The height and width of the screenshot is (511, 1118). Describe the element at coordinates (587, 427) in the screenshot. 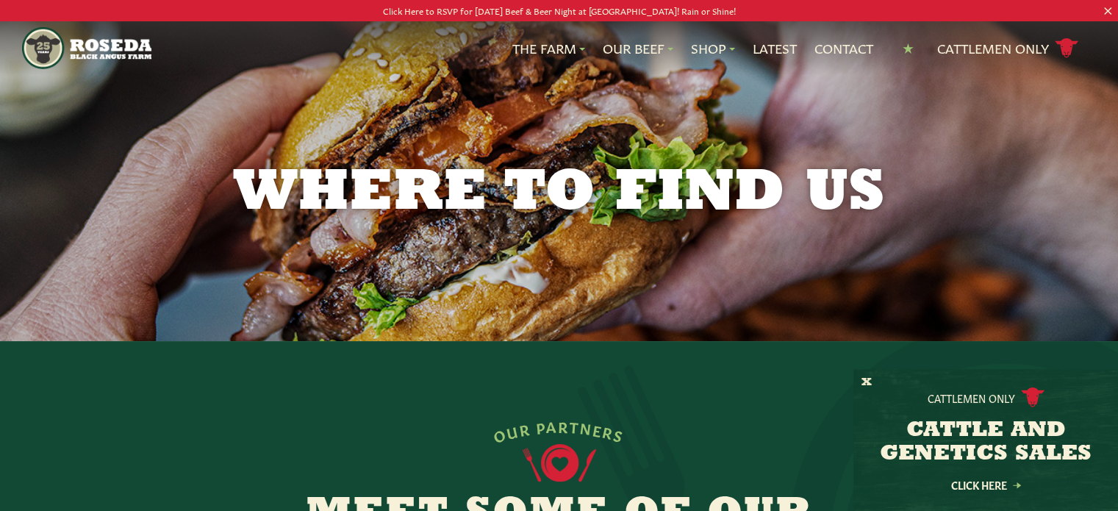

I see `span: N` at that location.